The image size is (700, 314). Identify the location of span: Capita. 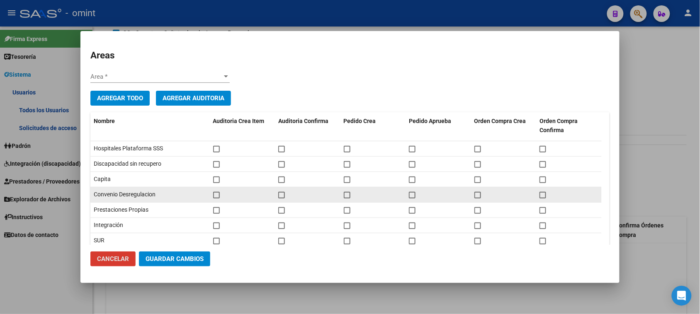
(102, 179).